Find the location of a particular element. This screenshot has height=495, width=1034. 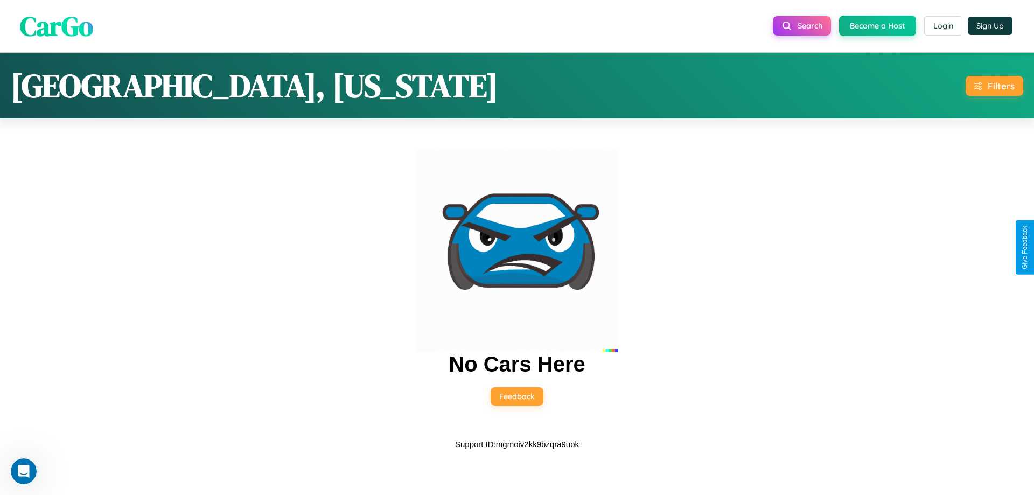

button: Feedback is located at coordinates (517, 396).